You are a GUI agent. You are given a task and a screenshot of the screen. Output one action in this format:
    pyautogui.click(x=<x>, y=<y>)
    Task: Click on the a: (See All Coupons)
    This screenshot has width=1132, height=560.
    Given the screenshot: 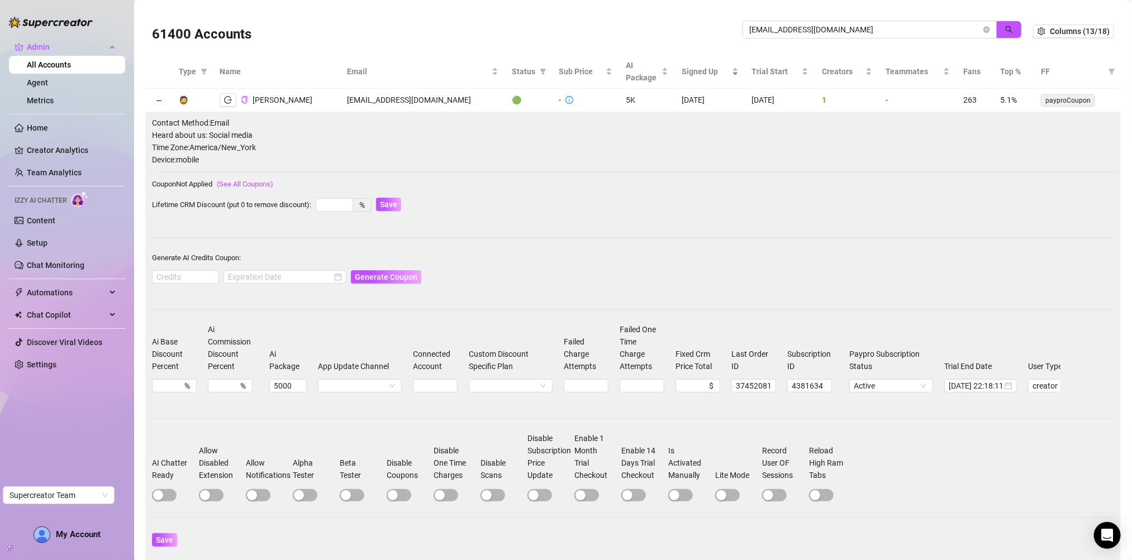 What is the action you would take?
    pyautogui.click(x=245, y=184)
    